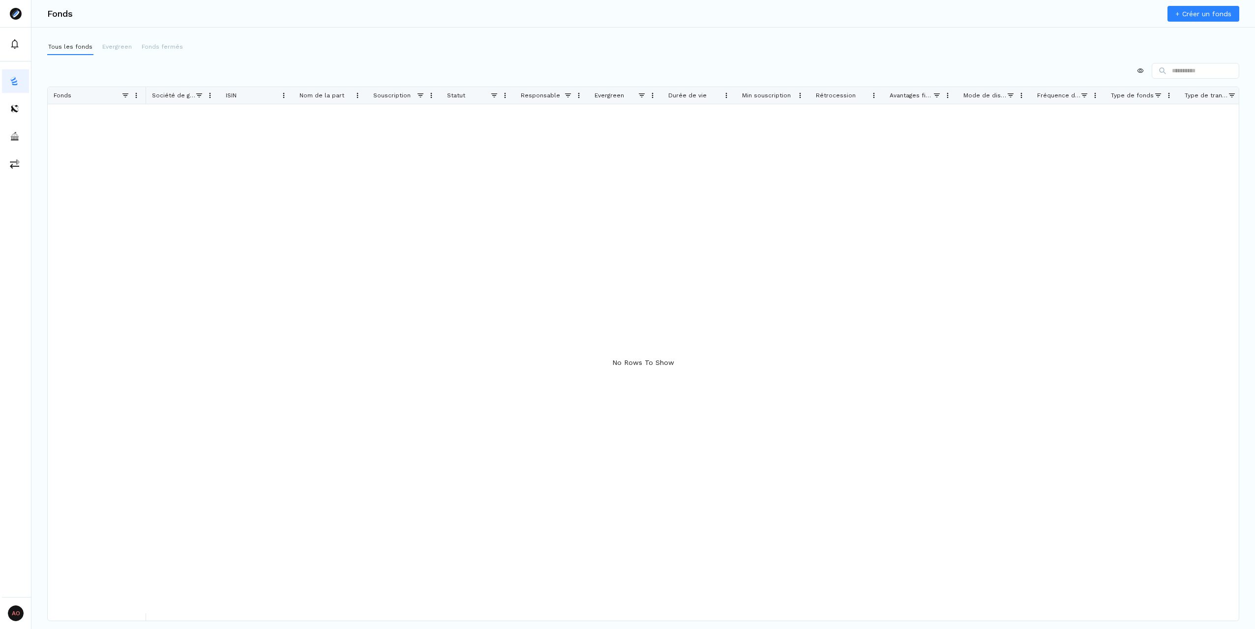 Image resolution: width=1255 pixels, height=629 pixels. I want to click on span: Société de gestion, so click(174, 95).